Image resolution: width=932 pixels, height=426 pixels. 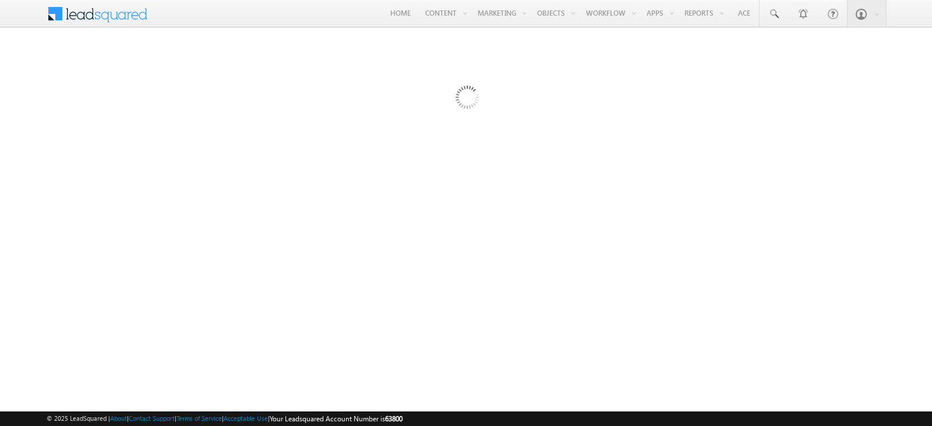 I want to click on img: Loading..., so click(x=466, y=99).